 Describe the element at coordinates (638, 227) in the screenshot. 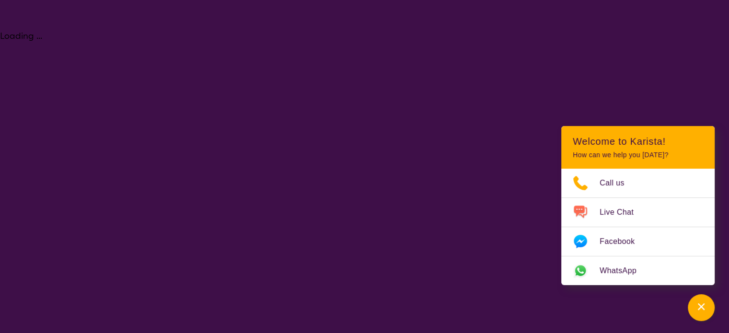

I see `ul: Choose channel` at that location.